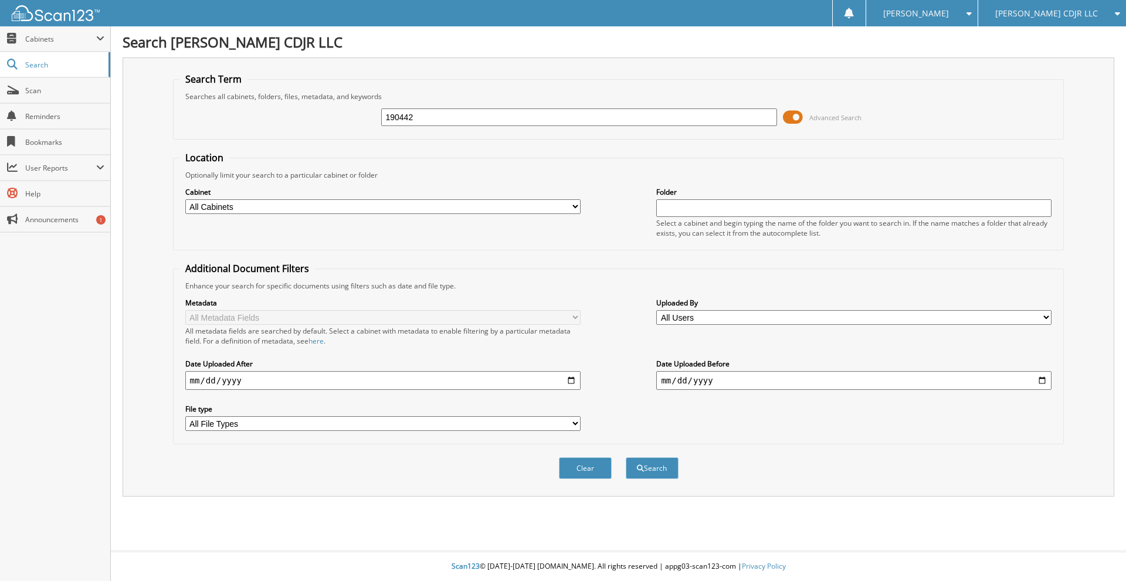  Describe the element at coordinates (247, 269) in the screenshot. I see `legend: Additional Document Filters` at that location.